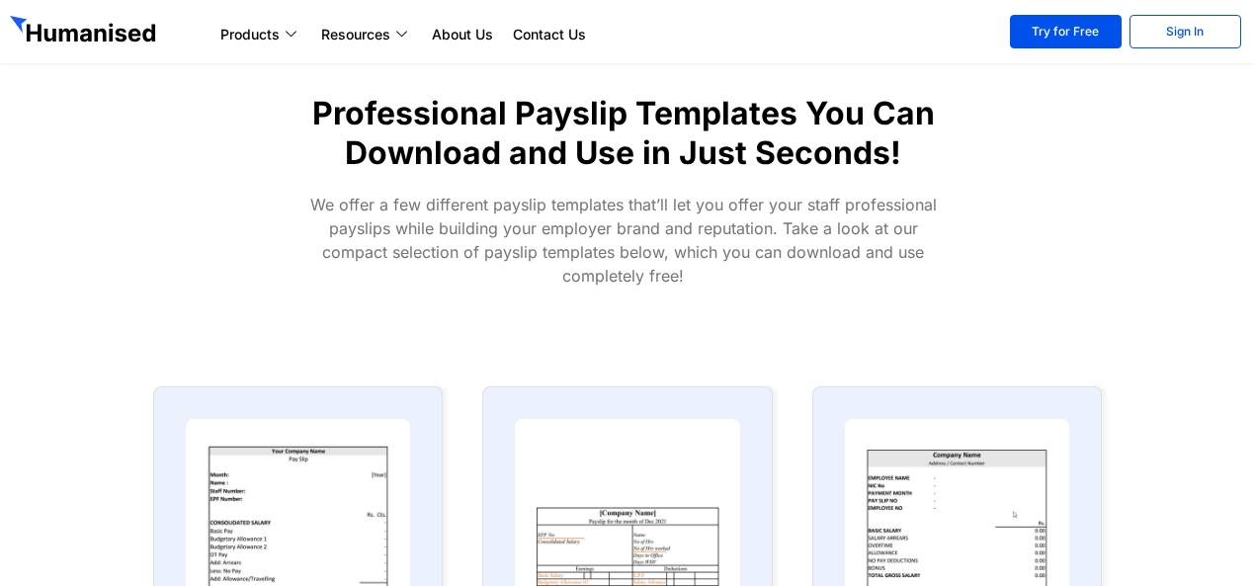 The height and width of the screenshot is (586, 1255). What do you see at coordinates (624, 133) in the screenshot?
I see `h1: Professional Payslip Templates You Can Download and Use in Just Seconds!` at bounding box center [624, 133].